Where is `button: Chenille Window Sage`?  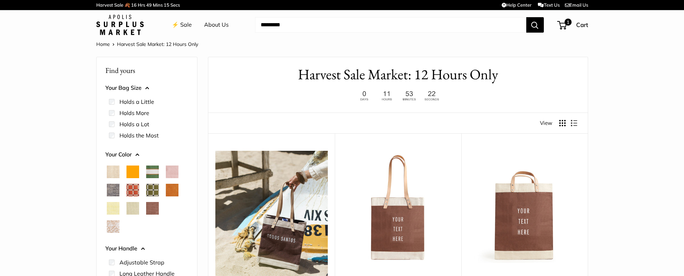
button: Chenille Window Sage is located at coordinates (152, 190).